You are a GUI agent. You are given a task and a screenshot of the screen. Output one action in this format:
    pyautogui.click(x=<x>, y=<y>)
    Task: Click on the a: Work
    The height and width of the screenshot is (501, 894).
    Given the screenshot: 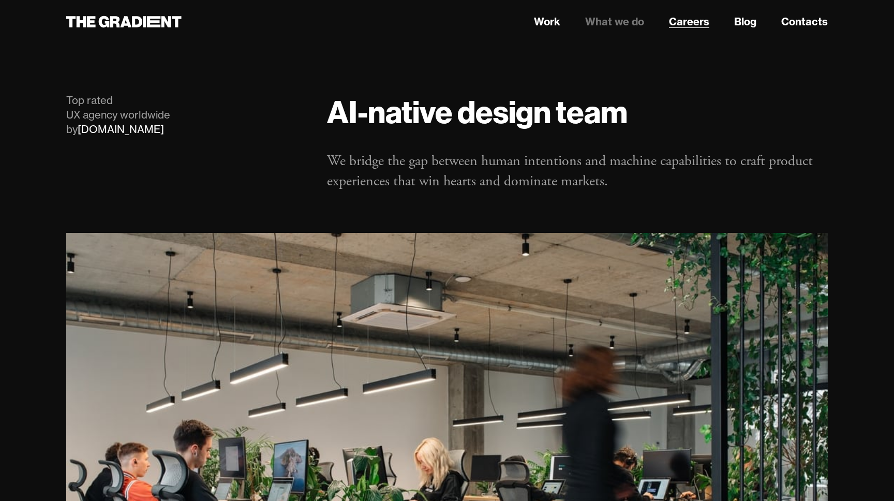 What is the action you would take?
    pyautogui.click(x=547, y=22)
    